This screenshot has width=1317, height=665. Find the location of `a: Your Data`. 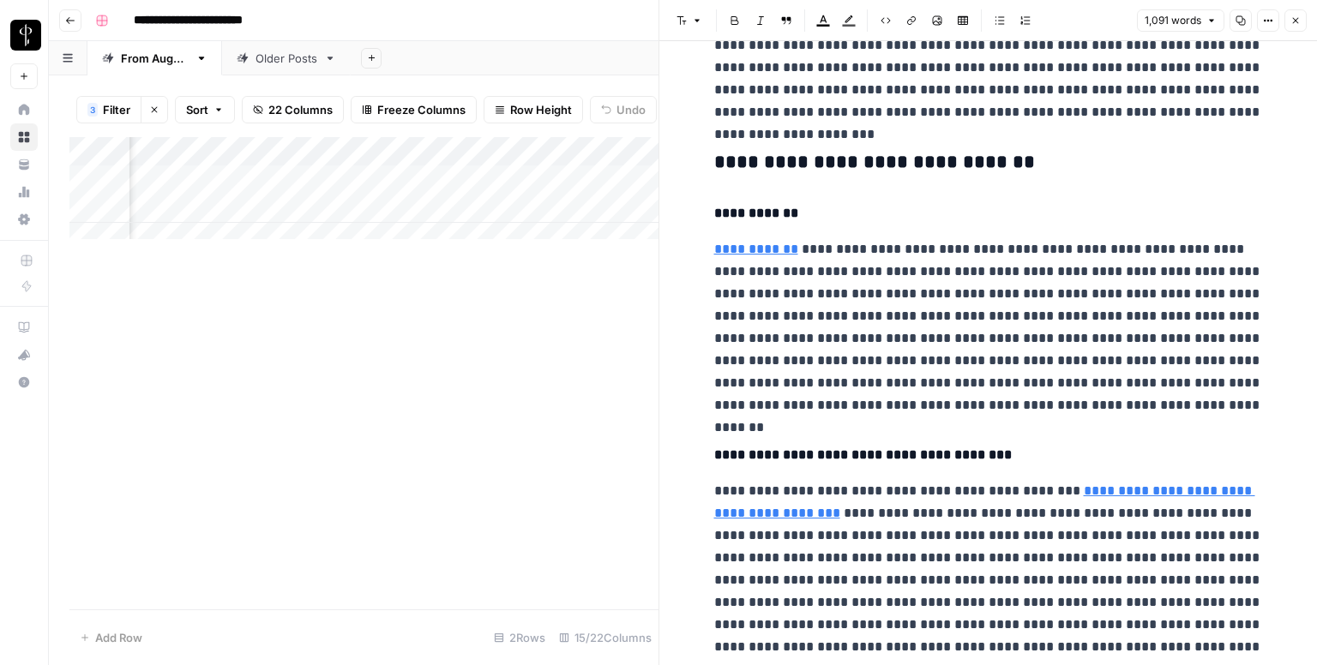

a: Your Data is located at coordinates (24, 165).